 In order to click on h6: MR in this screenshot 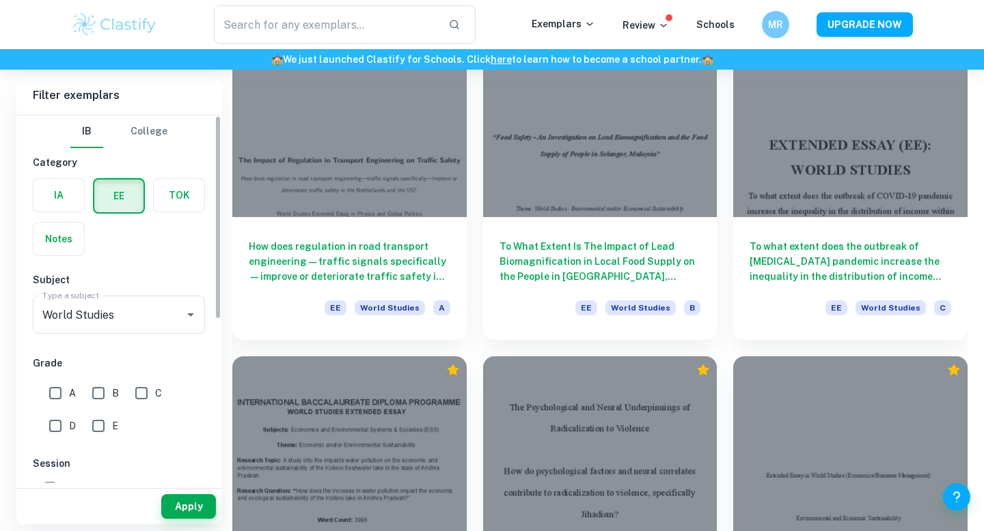, I will do `click(775, 25)`.